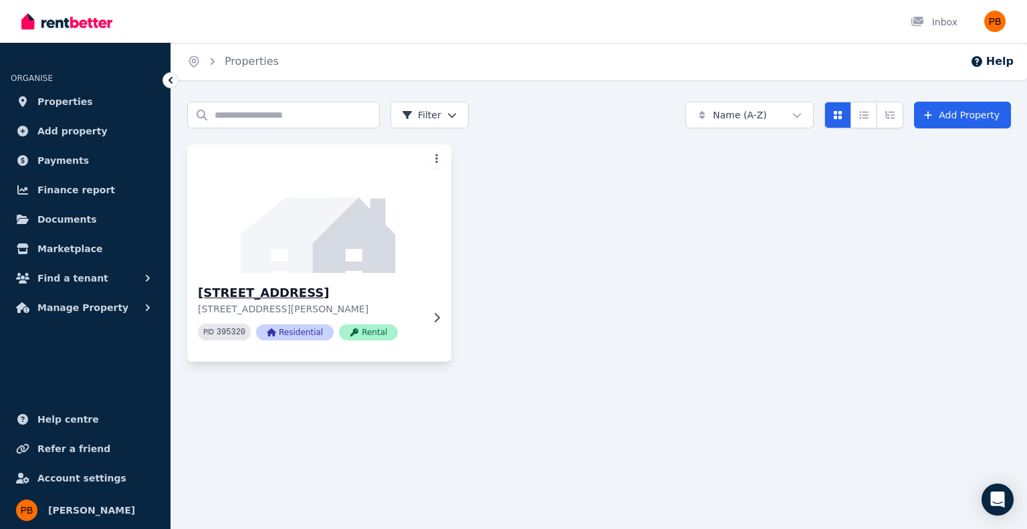  What do you see at coordinates (421, 115) in the screenshot?
I see `span: Filter` at bounding box center [421, 115].